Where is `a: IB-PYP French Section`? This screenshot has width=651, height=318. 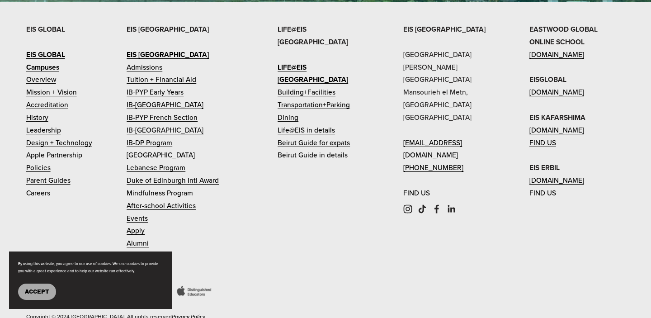
a: IB-PYP French Section is located at coordinates (162, 118).